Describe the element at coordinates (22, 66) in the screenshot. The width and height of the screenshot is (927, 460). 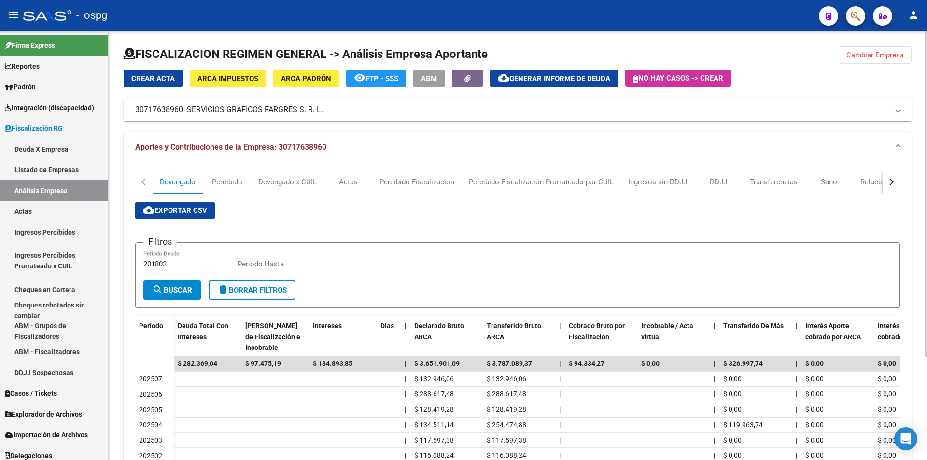
I see `span: Reportes` at that location.